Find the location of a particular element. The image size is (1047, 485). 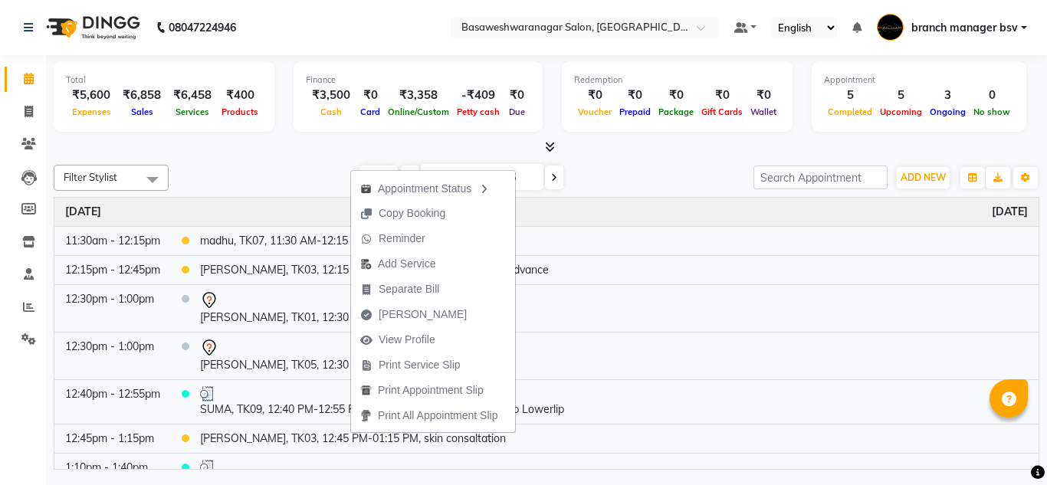

span: Wallet is located at coordinates (764, 112).